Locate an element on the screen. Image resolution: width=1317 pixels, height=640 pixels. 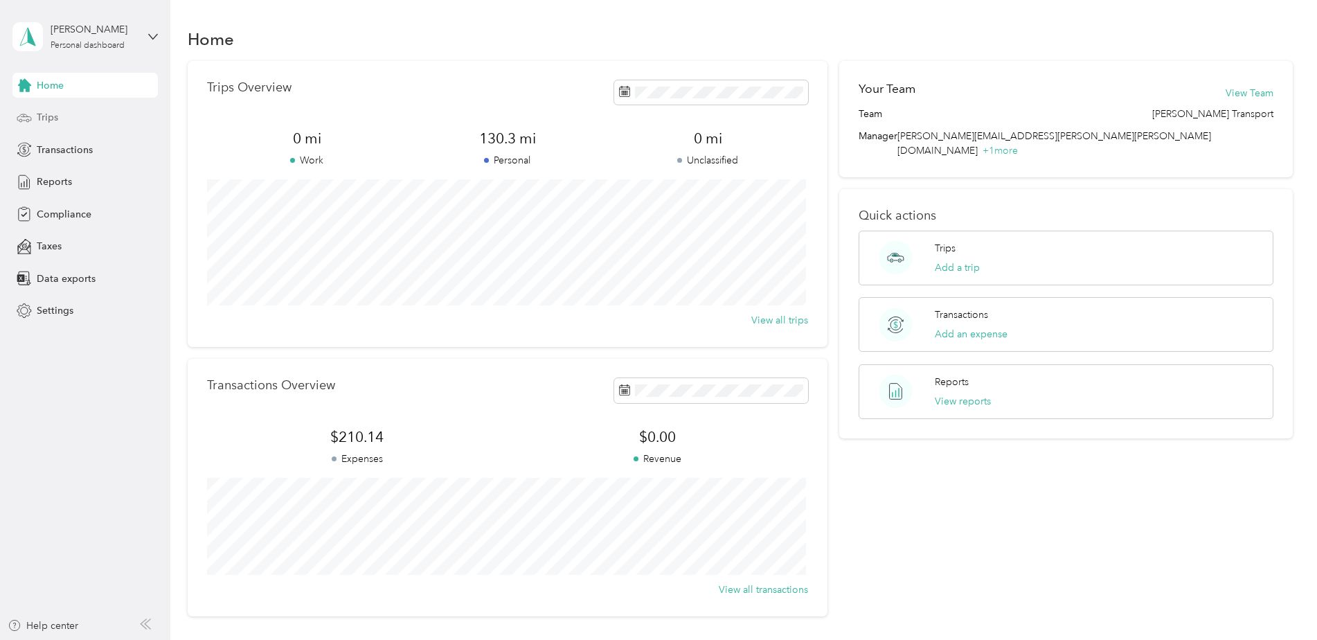
p: Trips Overview is located at coordinates (249, 87).